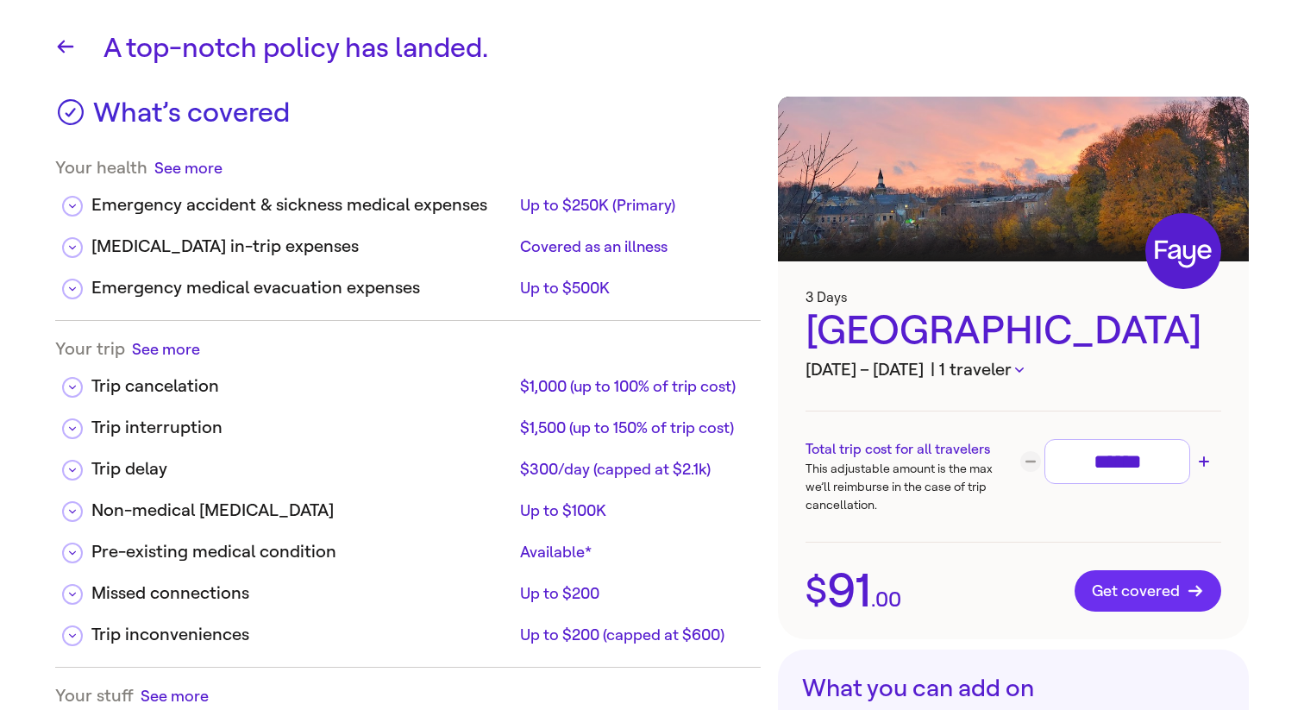  What do you see at coordinates (633, 386) in the screenshot?
I see `div: $1,000 (up to 100% of trip cost)` at bounding box center [633, 386].